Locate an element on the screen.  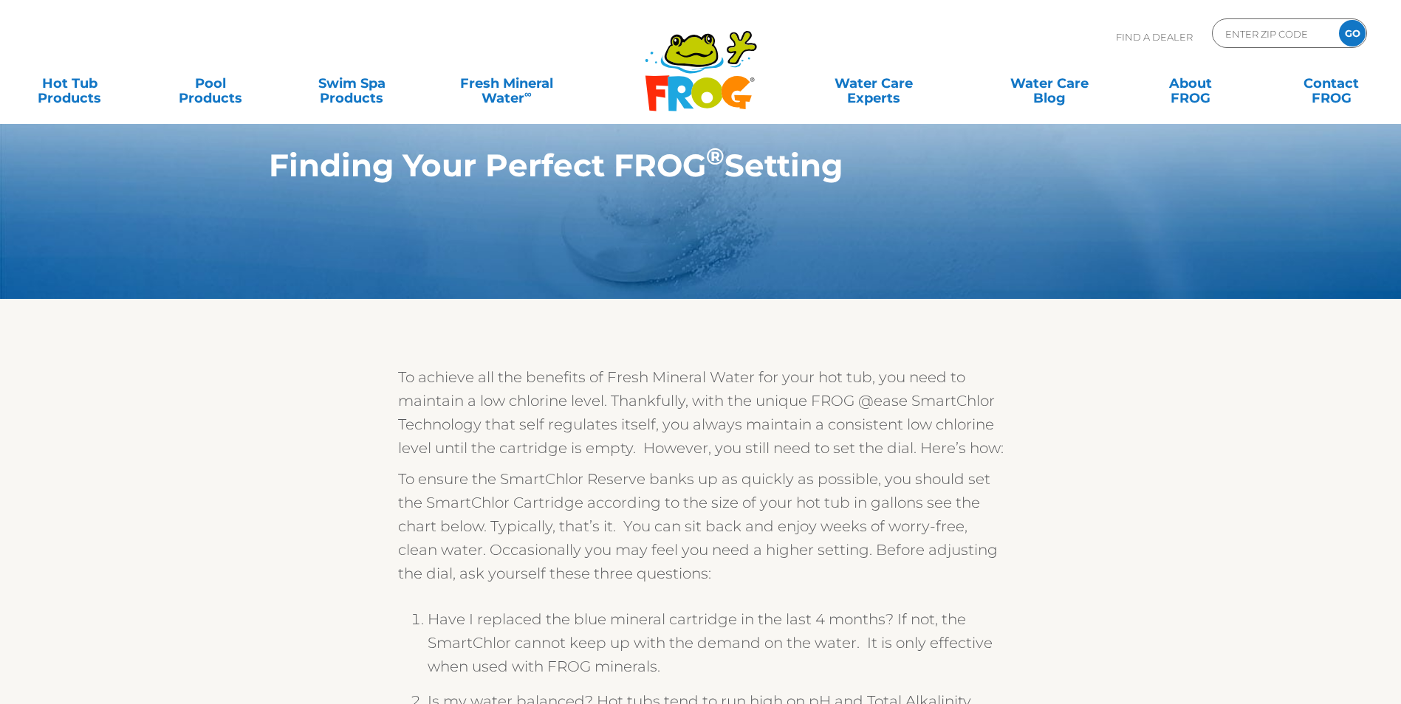
a: ContactFROG is located at coordinates (1330, 83).